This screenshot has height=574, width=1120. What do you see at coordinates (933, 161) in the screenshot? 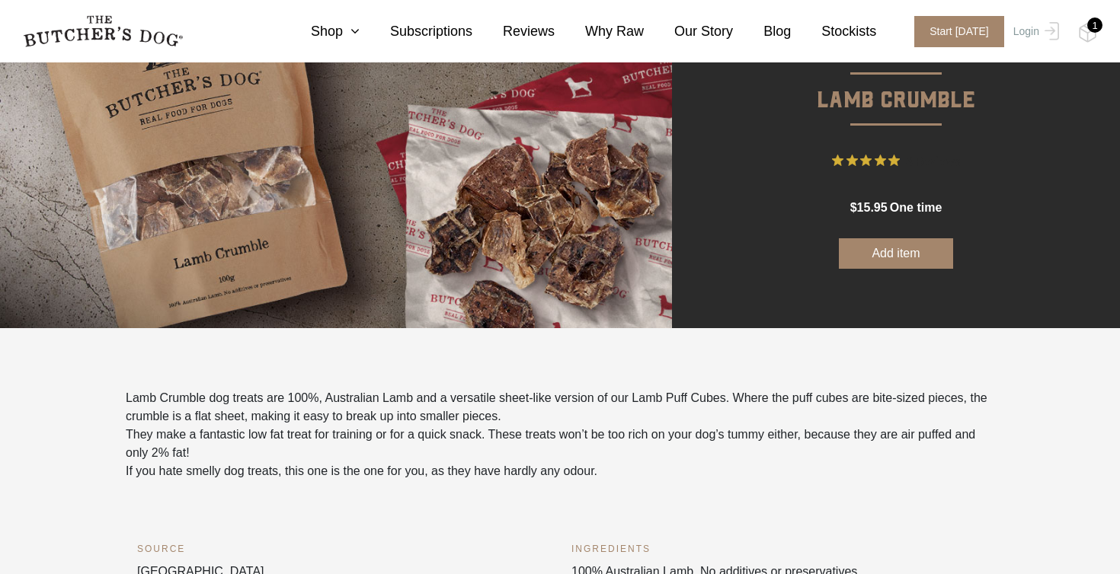
I see `span: 8 Reviews` at bounding box center [933, 161].